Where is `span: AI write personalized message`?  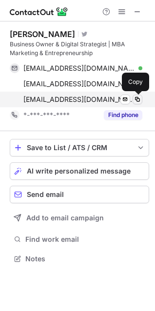
span: AI write personalized message is located at coordinates (79, 171).